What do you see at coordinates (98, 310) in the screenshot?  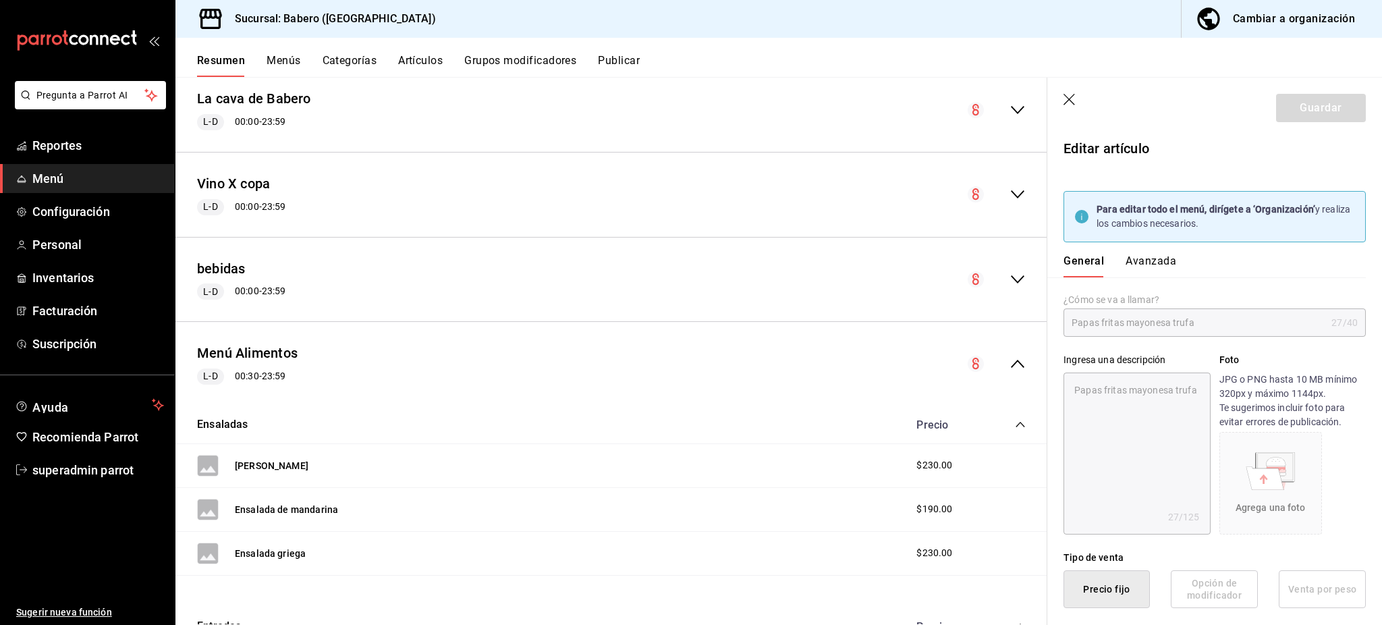 I see `span: Facturación` at bounding box center [98, 310].